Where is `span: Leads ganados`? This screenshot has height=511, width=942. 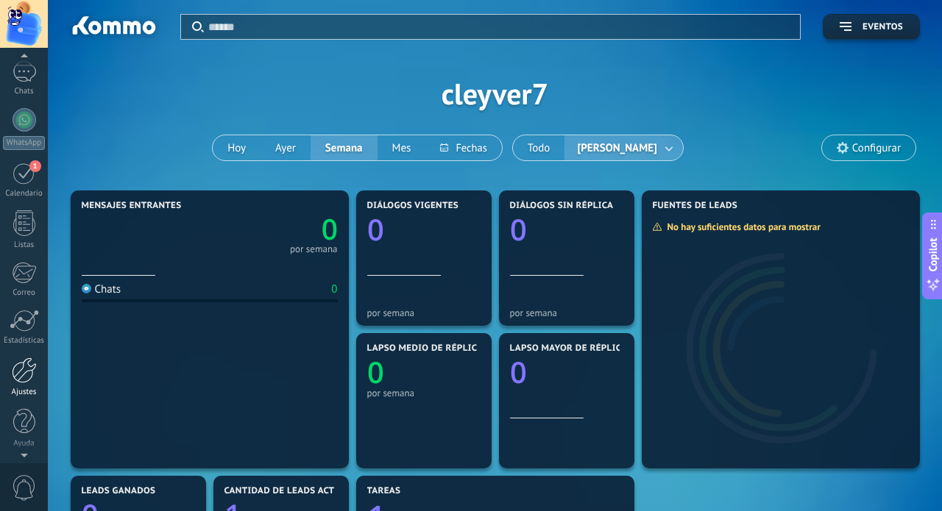 span: Leads ganados is located at coordinates (118, 492).